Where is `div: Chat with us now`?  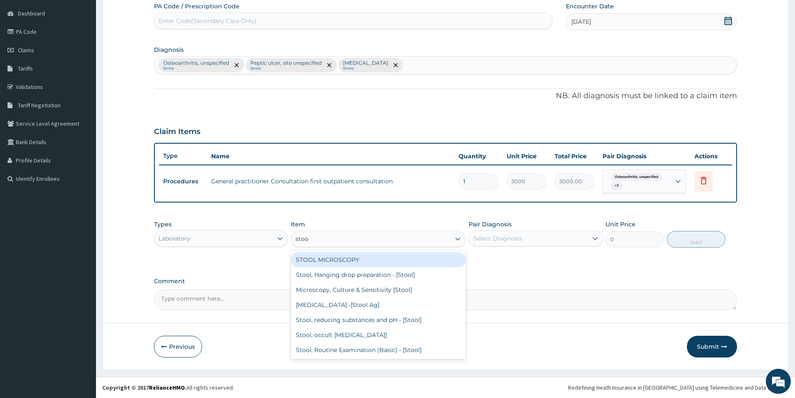 div: Chat with us now is located at coordinates (92, 52).